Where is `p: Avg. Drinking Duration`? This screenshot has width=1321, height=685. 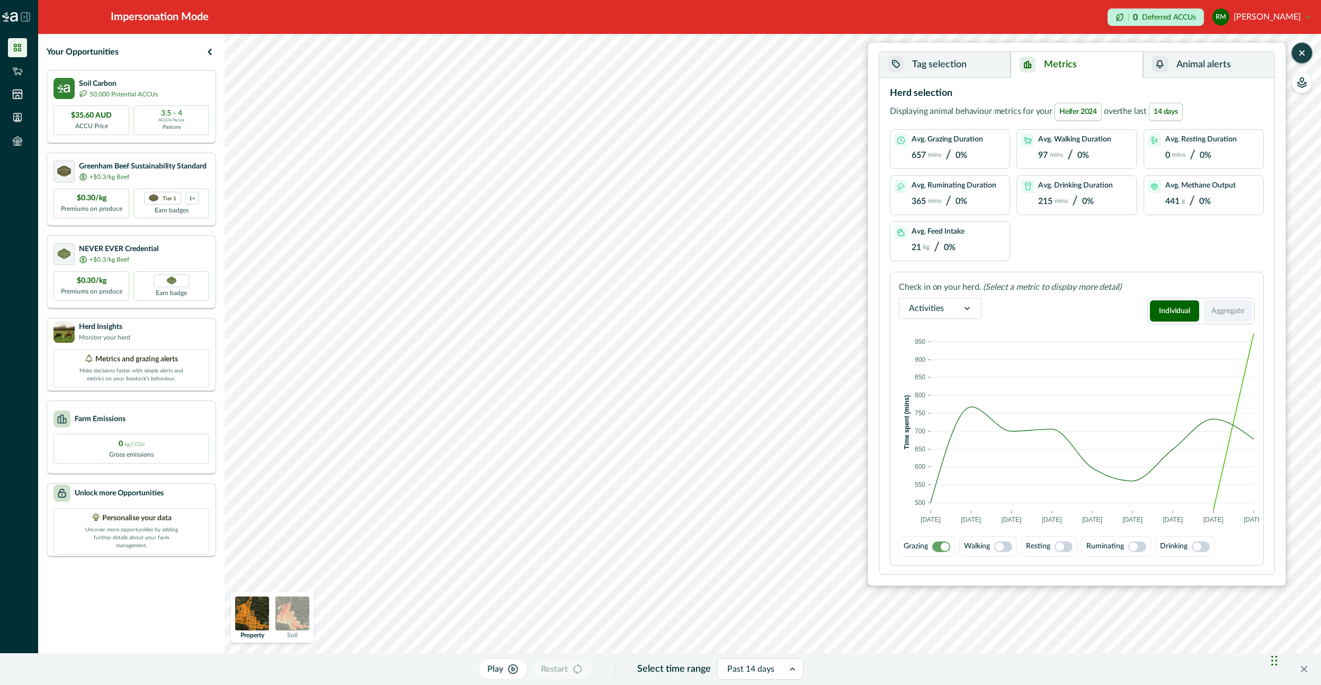 p: Avg. Drinking Duration is located at coordinates (1075, 185).